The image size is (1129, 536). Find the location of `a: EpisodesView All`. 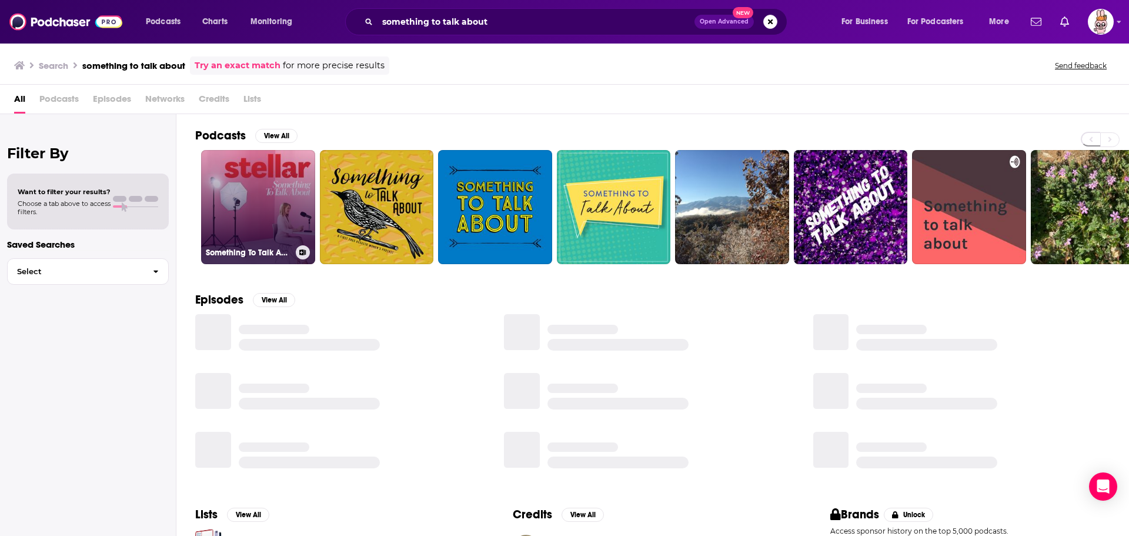

a: EpisodesView All is located at coordinates (245, 299).